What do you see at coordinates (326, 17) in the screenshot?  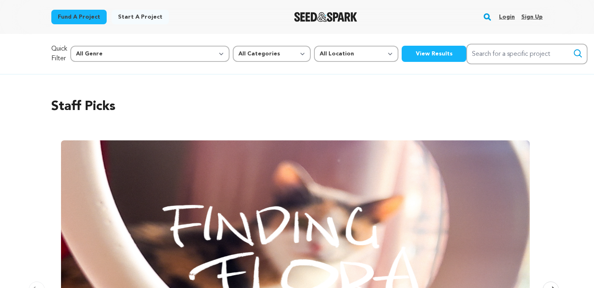 I see `img: Seed&Spark Logo Dark Mode` at bounding box center [326, 17].